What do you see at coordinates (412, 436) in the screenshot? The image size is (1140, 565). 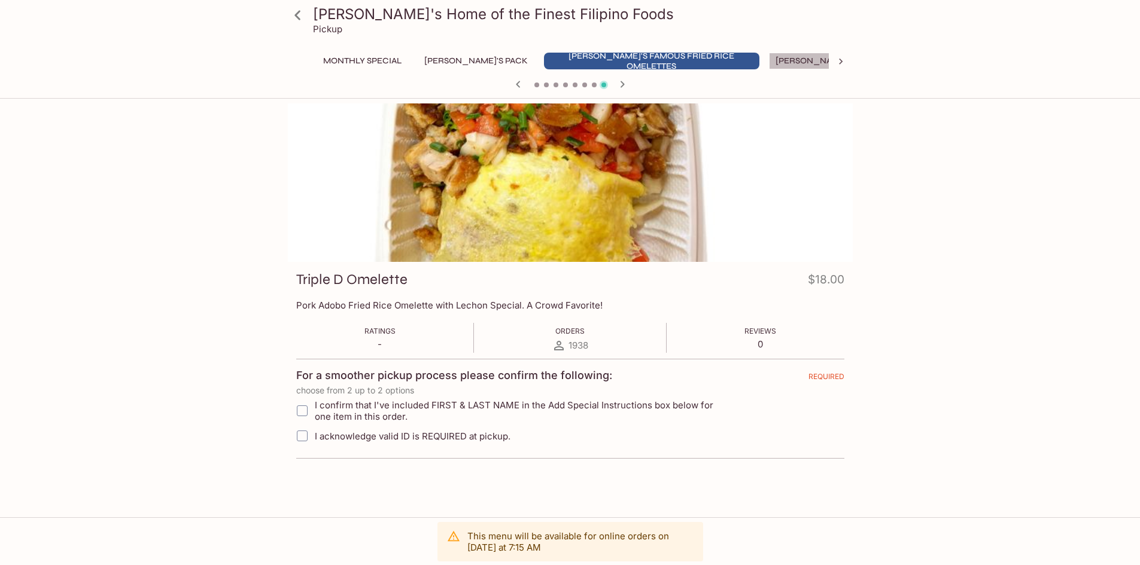 I see `span: I acknowledge valid ID is REQUIRED at pickup.` at bounding box center [412, 436].